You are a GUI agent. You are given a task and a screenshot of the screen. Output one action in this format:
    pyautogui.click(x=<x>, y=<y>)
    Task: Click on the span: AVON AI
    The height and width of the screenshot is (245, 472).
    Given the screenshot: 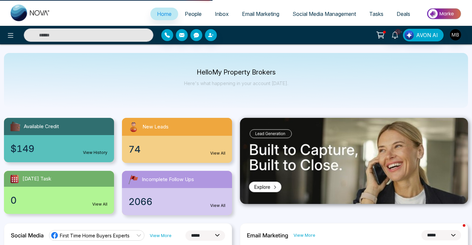 What is the action you would take?
    pyautogui.click(x=427, y=35)
    